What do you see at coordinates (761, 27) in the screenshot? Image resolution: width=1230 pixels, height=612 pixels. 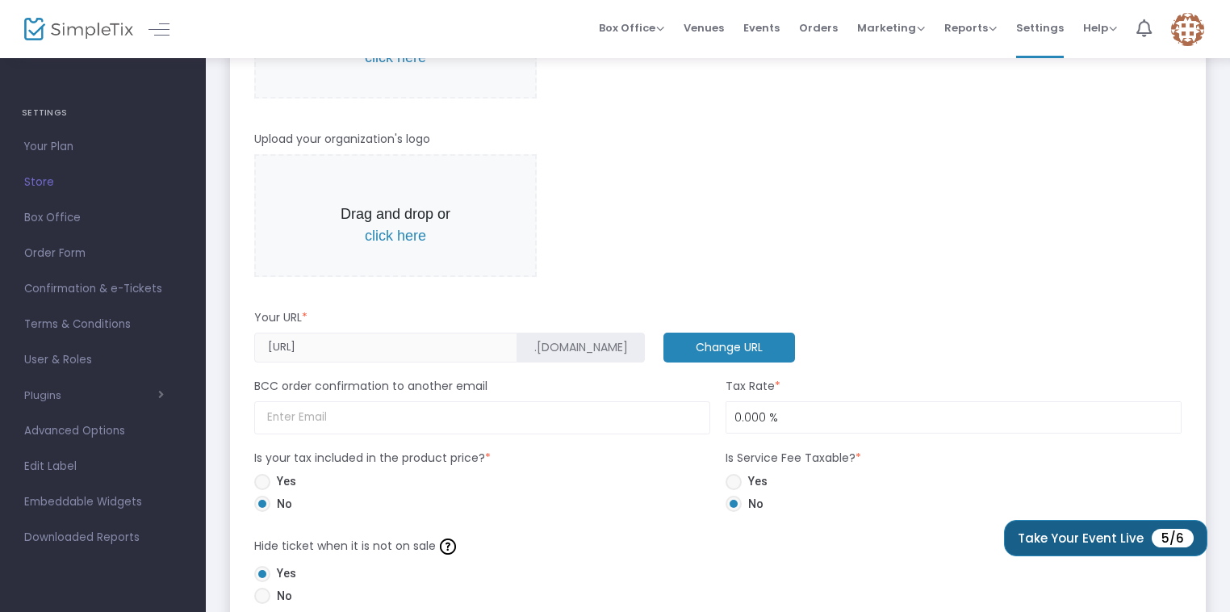 I see `span: Events` at bounding box center [761, 27].